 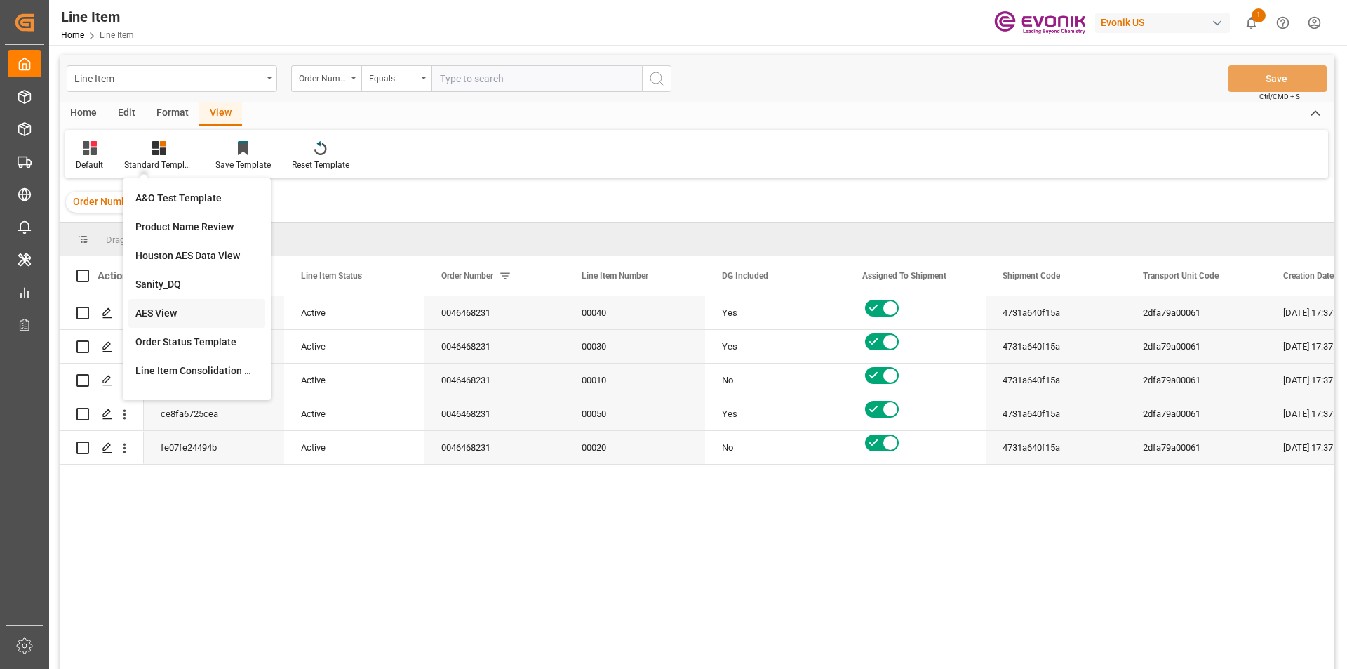 I want to click on span: Creation Date, so click(x=1308, y=276).